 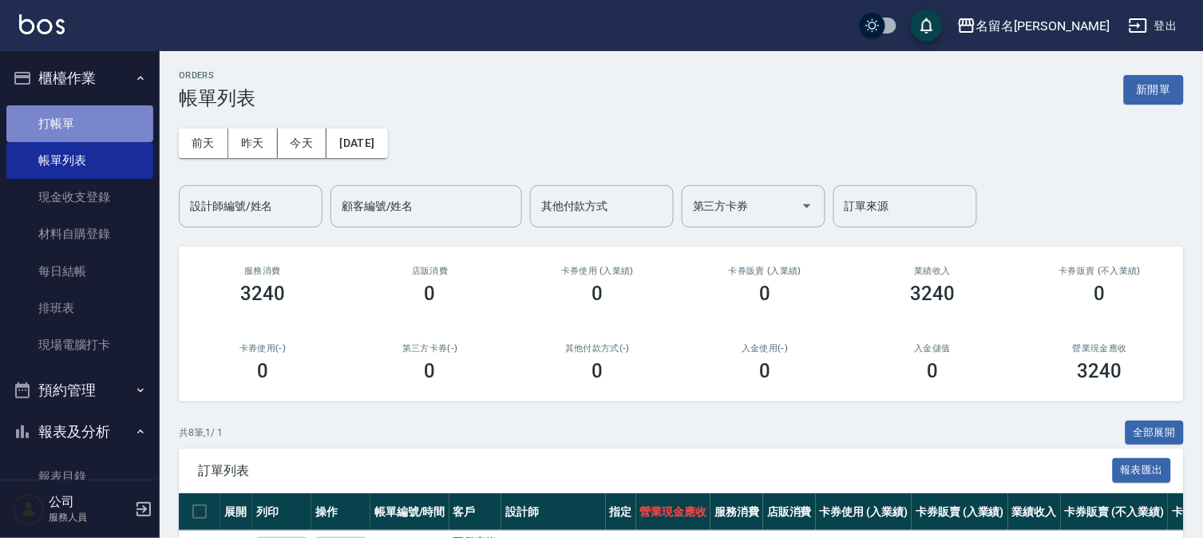 I want to click on p: 服務人員, so click(x=89, y=517).